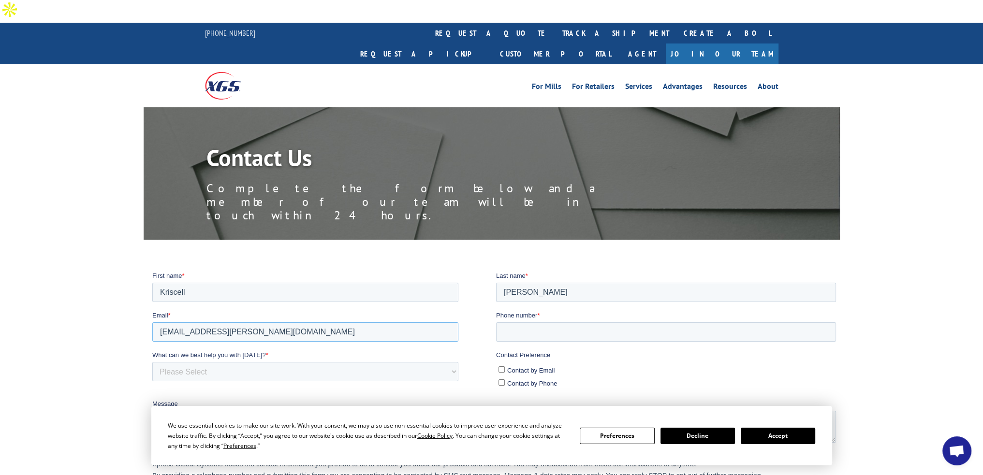 The width and height of the screenshot is (983, 475). I want to click on span: Last name, so click(358, 4).